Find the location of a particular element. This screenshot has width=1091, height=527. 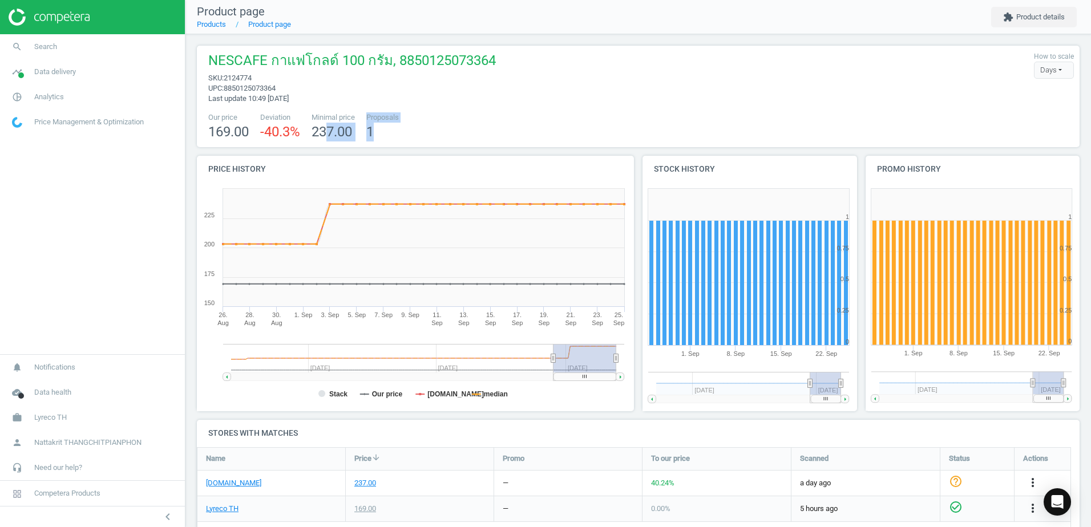

span: 0.00 % is located at coordinates (661, 509).